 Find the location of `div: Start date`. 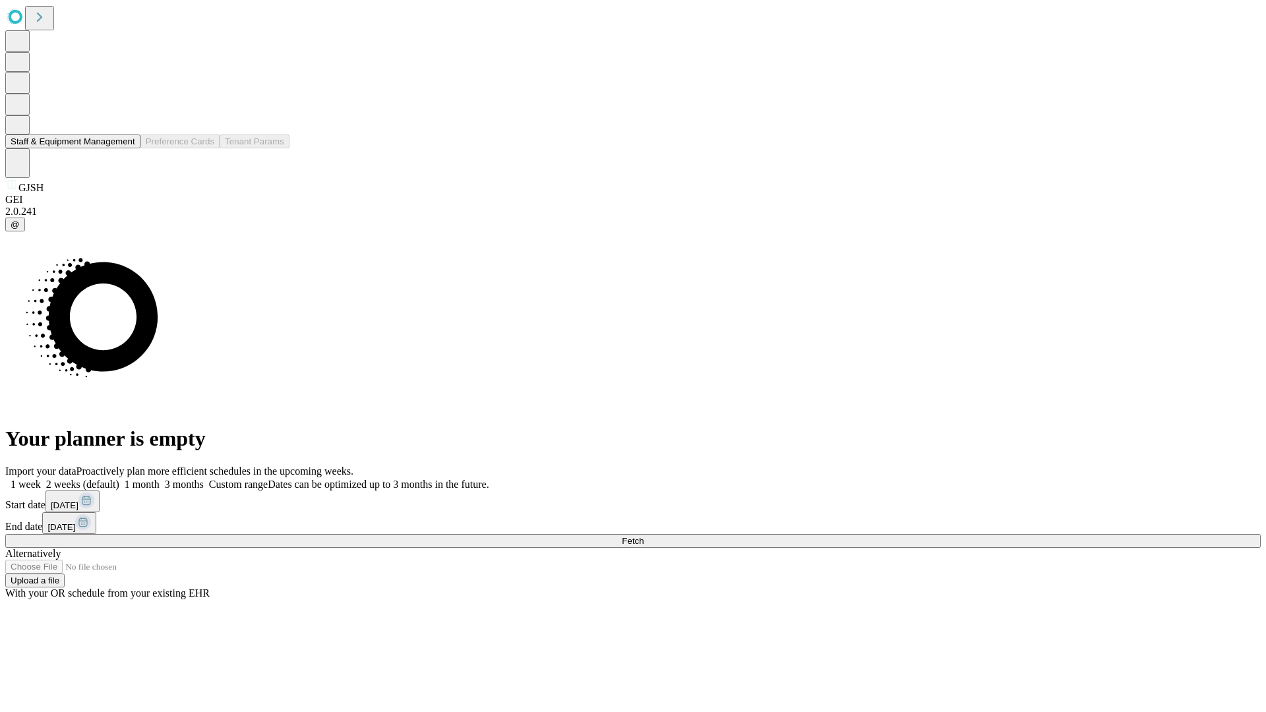

div: Start date is located at coordinates (633, 501).